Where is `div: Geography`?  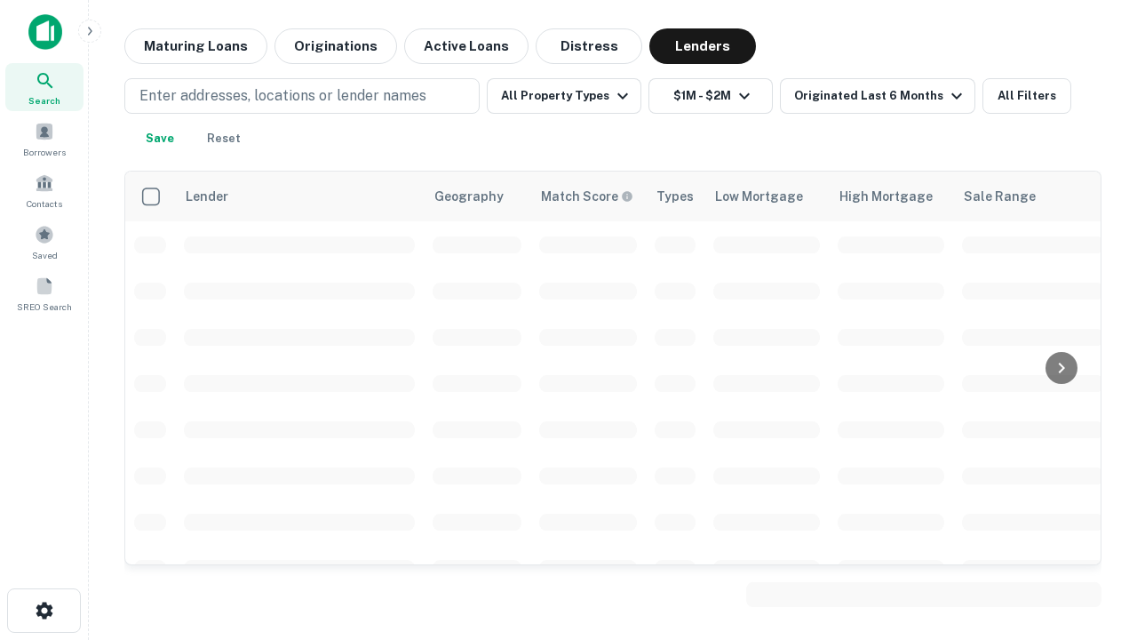 div: Geography is located at coordinates (469, 196).